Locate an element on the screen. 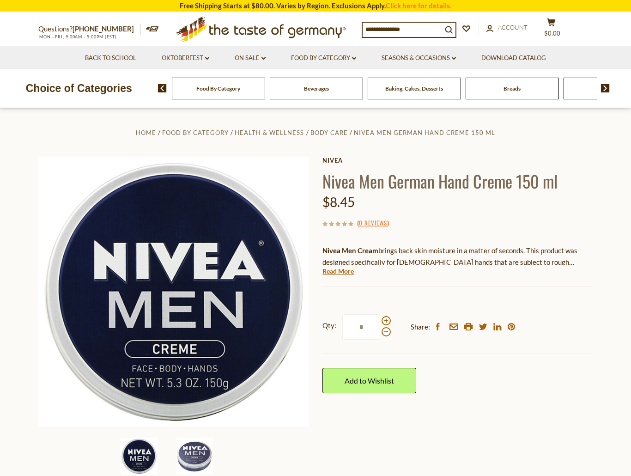 The width and height of the screenshot is (631, 476). span: Health & Wellness is located at coordinates (269, 133).